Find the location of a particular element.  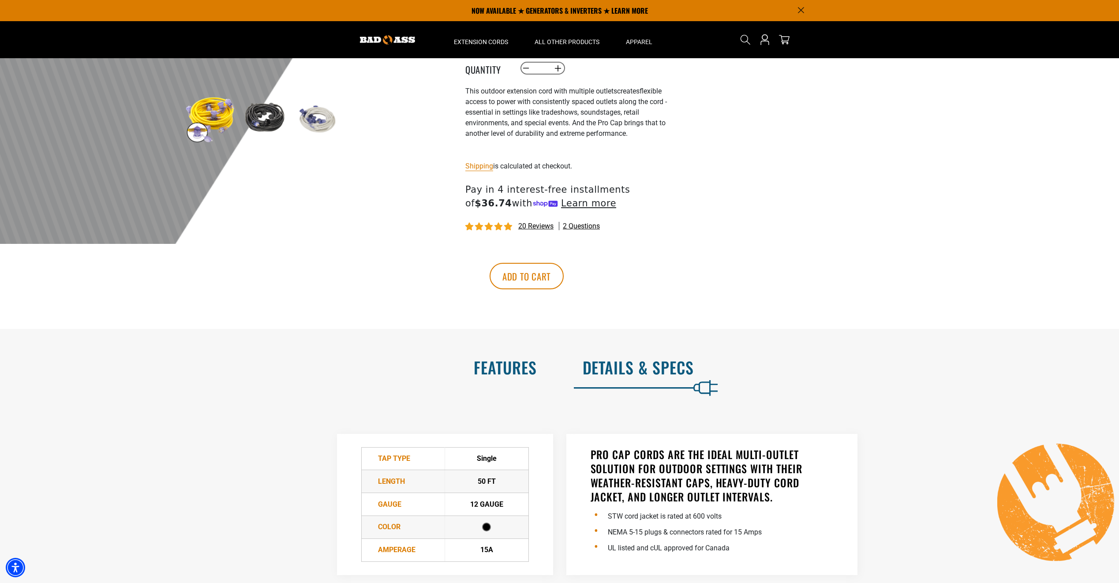

span: 2 questions is located at coordinates (581, 226).